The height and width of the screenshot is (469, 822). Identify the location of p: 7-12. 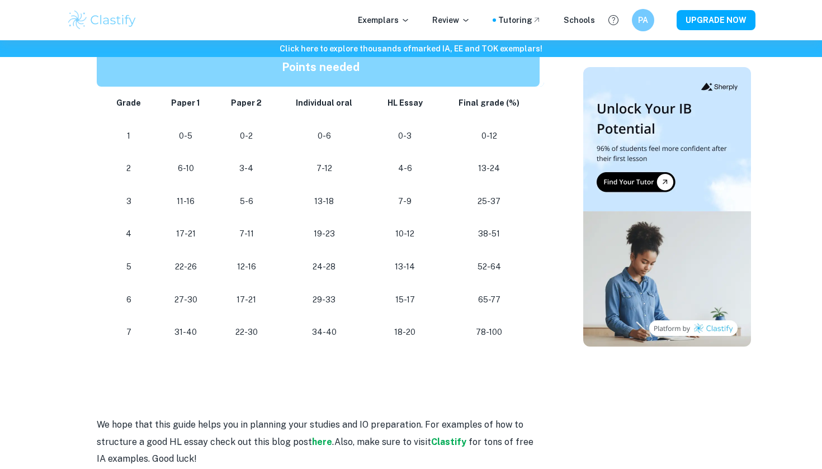
(324, 168).